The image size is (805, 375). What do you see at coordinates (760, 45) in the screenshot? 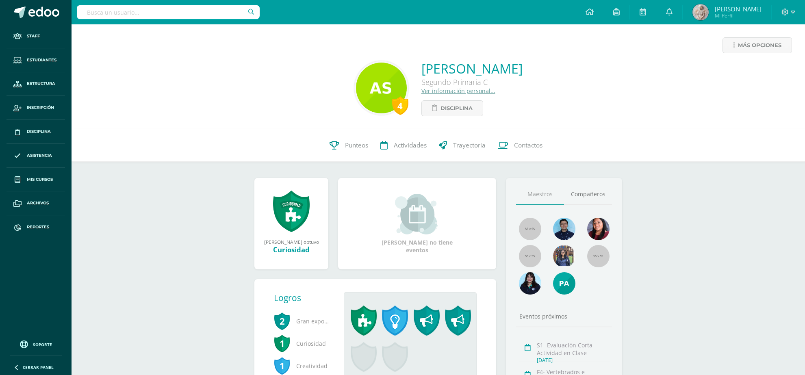
I see `span: Más opciones` at bounding box center [760, 45].